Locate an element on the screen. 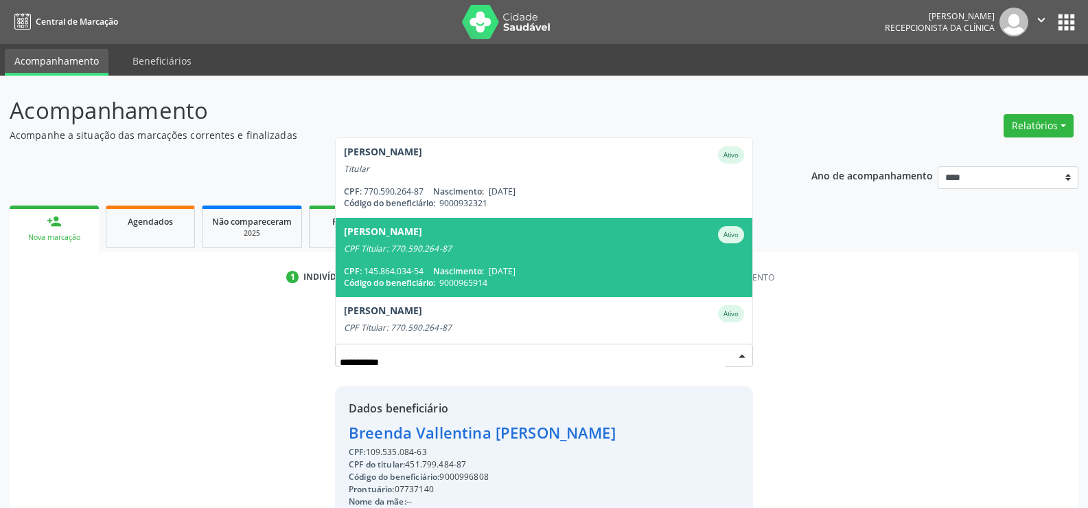 The height and width of the screenshot is (508, 1088). span: CPF do titular: is located at coordinates (377, 464).